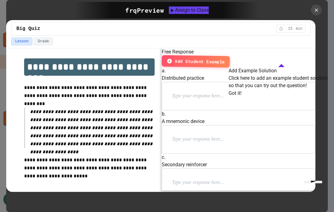  What do you see at coordinates (290, 29) in the screenshot?
I see `span: 15` at bounding box center [290, 29].